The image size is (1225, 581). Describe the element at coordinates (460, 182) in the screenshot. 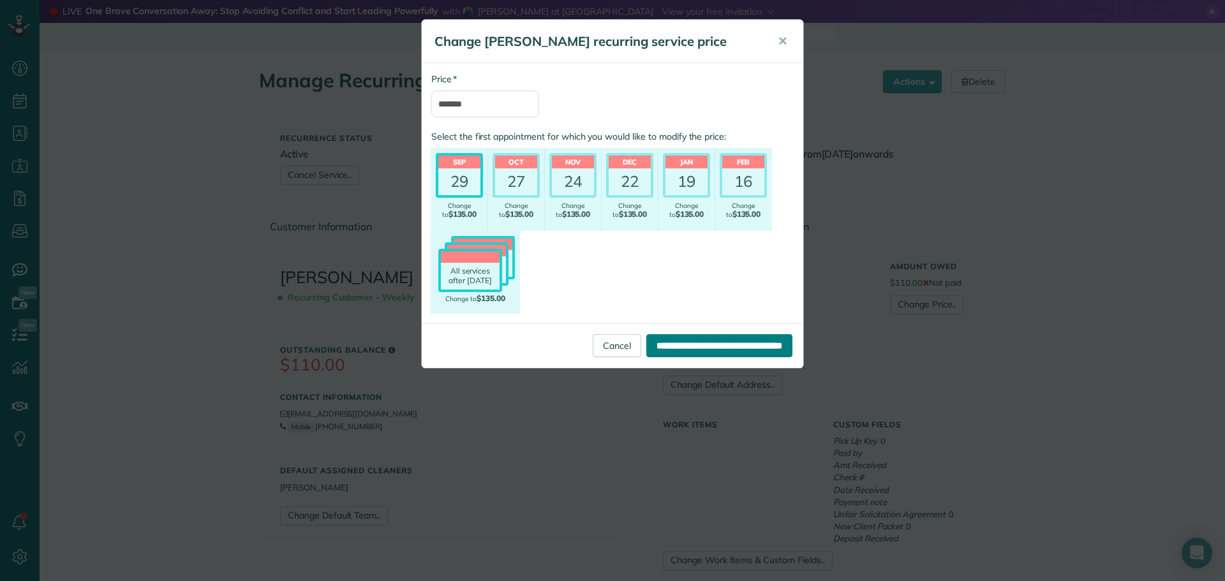

I see `div: 29` at that location.